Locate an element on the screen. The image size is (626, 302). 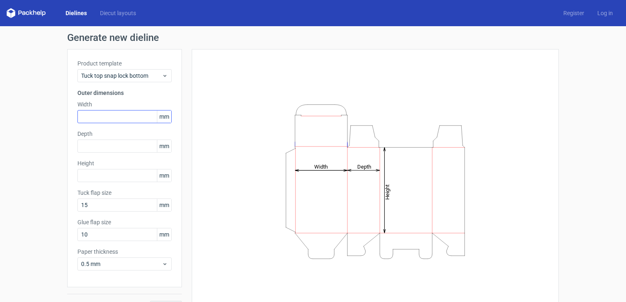
a: Diecut layouts is located at coordinates (118, 13).